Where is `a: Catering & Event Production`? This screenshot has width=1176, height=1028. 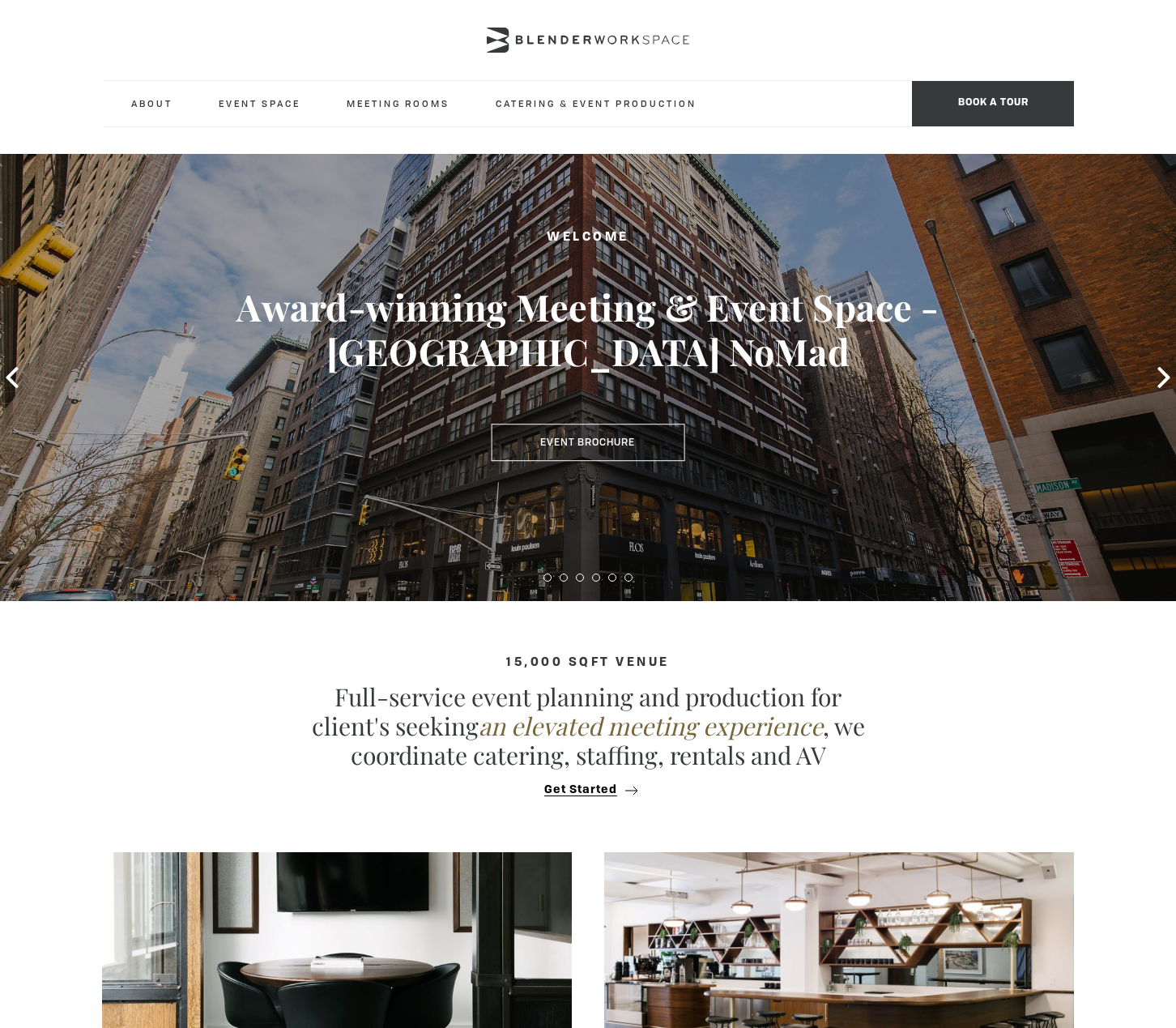 a: Catering & Event Production is located at coordinates (596, 103).